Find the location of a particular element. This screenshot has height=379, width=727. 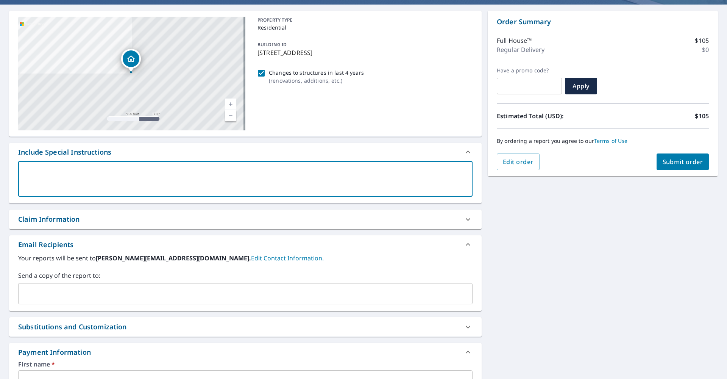

span: Apply is located at coordinates (581, 86).